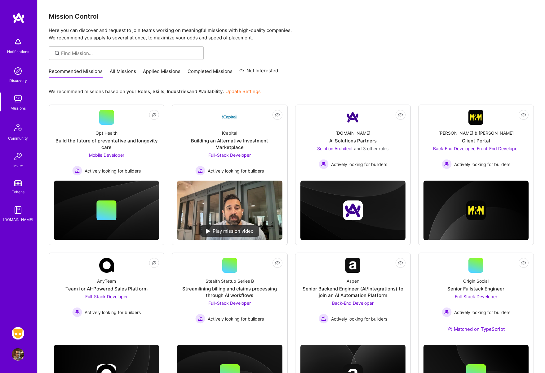  I want to click on div: Play mission video, so click(230, 231).